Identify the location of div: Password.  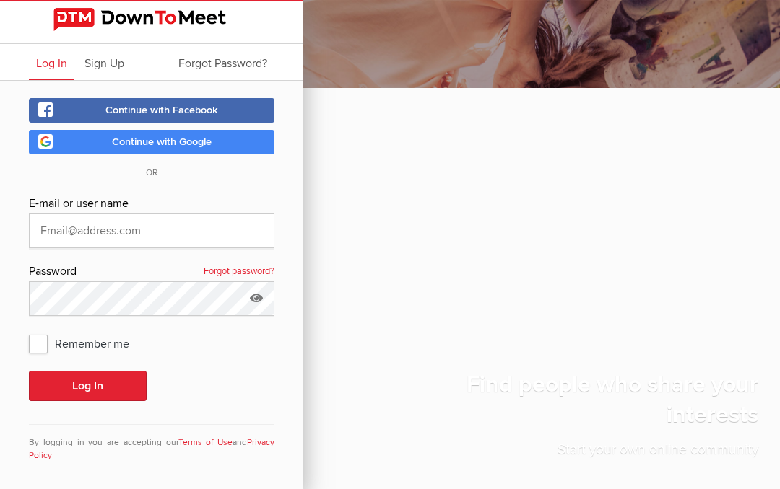
(152, 272).